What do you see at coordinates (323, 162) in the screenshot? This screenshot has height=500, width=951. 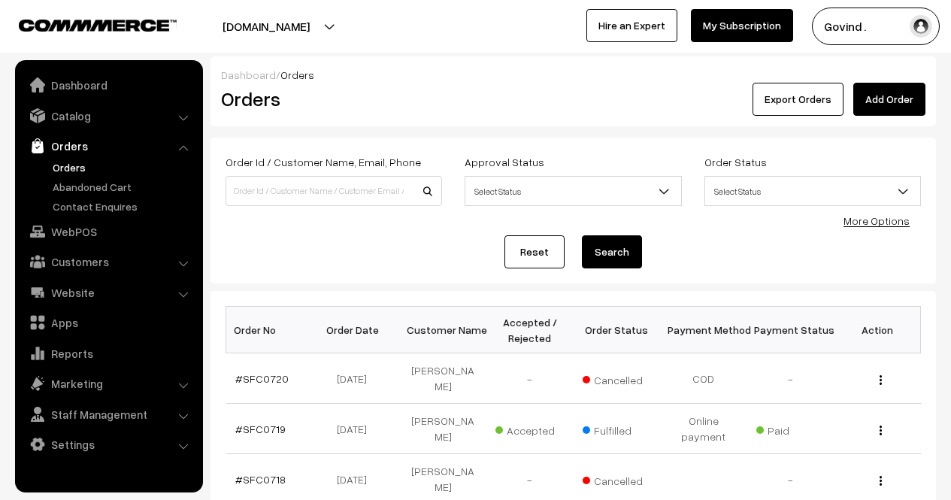 I see `label: Order Id / Customer Name, Email, Phone` at bounding box center [323, 162].